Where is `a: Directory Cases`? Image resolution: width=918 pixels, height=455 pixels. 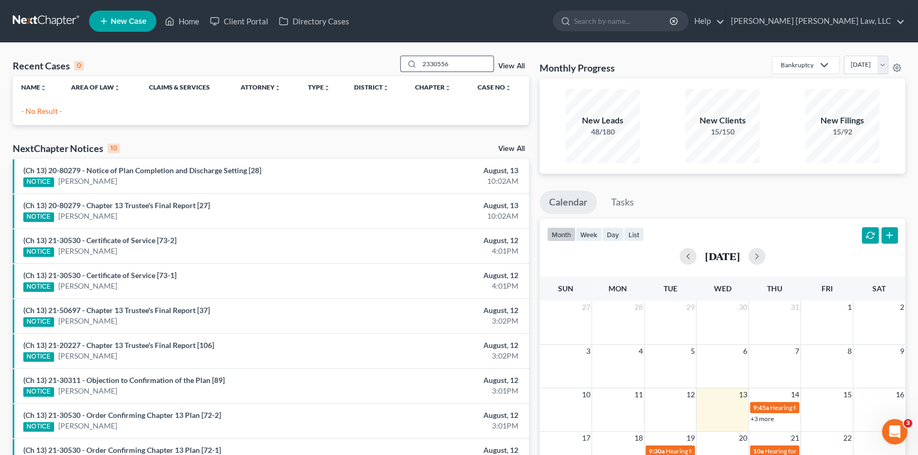
a: Directory Cases is located at coordinates (314, 21).